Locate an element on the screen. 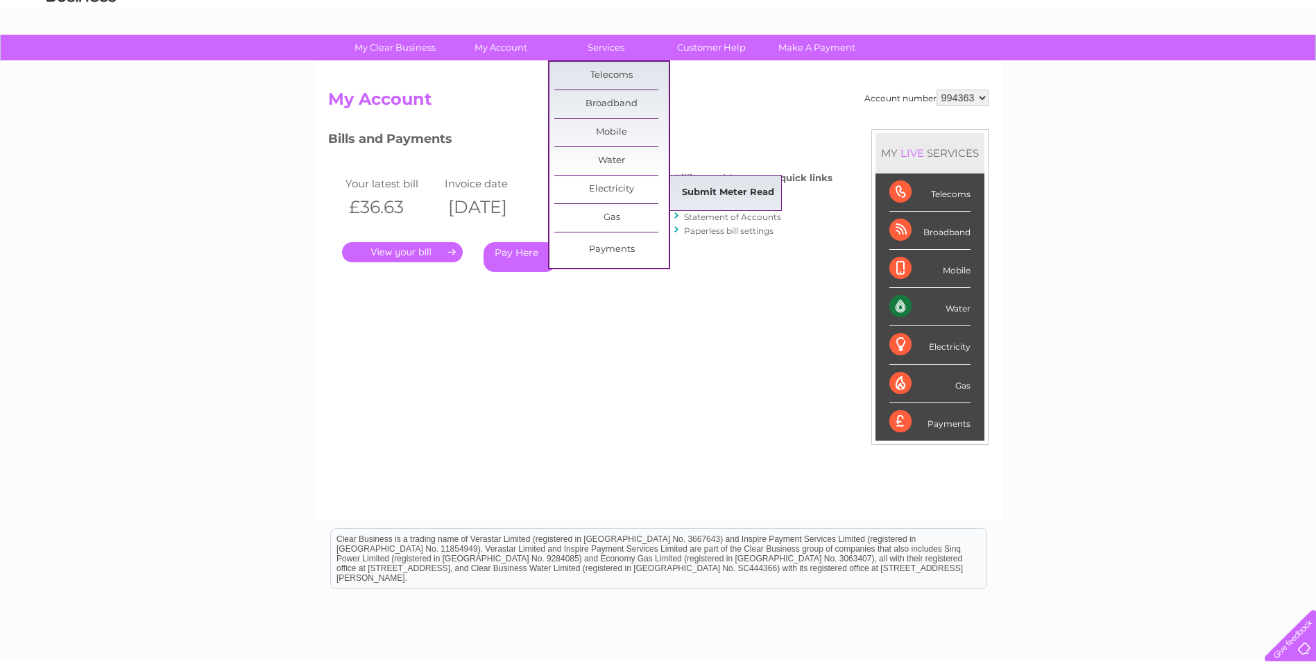 The height and width of the screenshot is (662, 1316). span: 0333 014 3131 is located at coordinates (1102, 15).